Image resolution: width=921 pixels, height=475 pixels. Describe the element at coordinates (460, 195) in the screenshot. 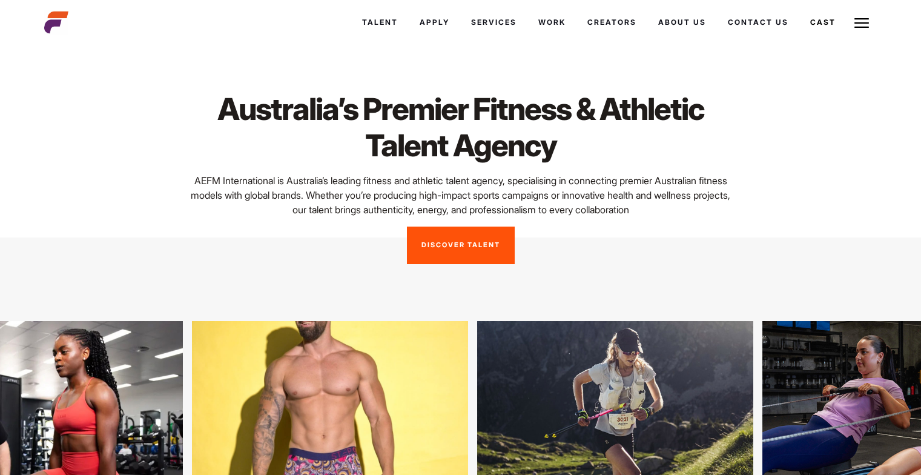

I see `p: AEFM International is Australia’s leading fitness and athletic talent agency, specialising in con...` at that location.